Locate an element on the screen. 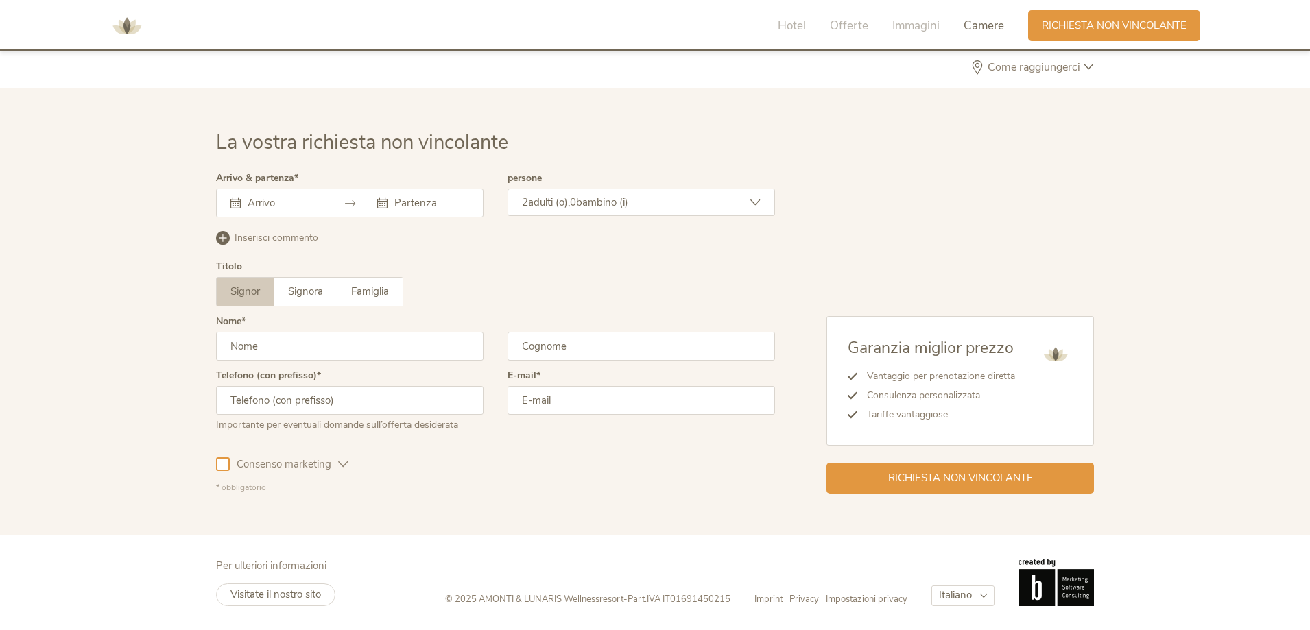 Image resolution: width=1310 pixels, height=630 pixels. span: adulti (o), is located at coordinates (549, 202).